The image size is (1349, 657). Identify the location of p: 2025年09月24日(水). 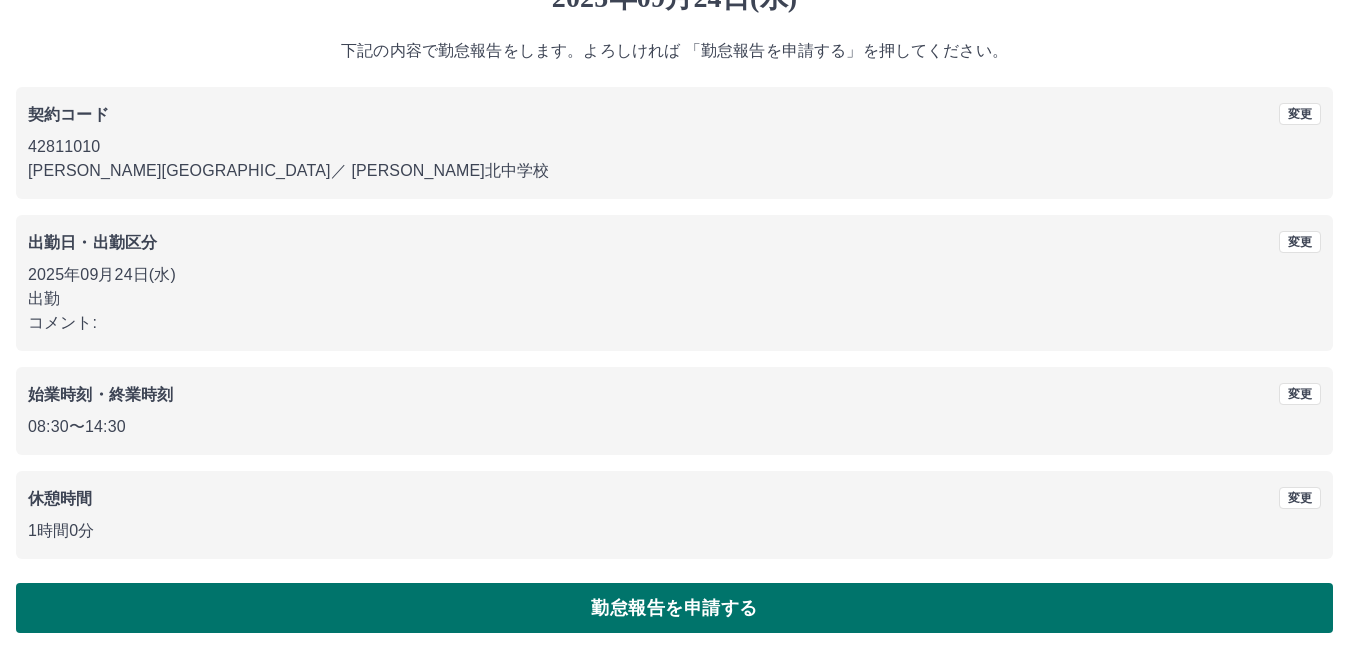
(674, 275).